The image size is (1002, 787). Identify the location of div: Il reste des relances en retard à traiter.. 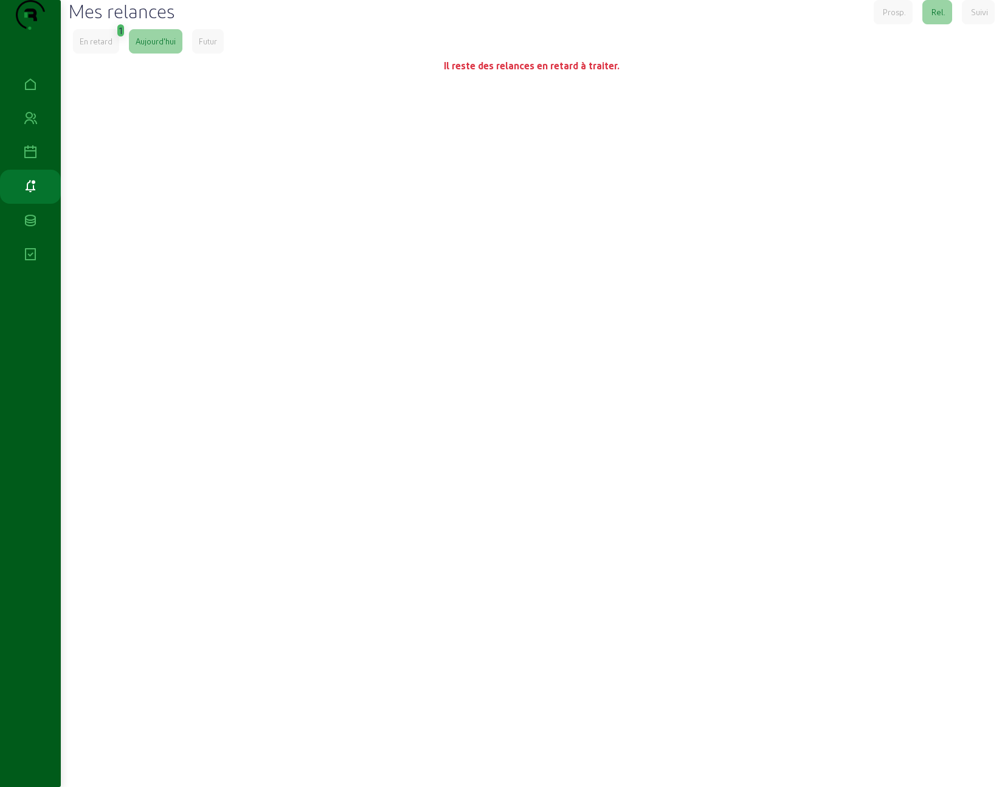
(531, 66).